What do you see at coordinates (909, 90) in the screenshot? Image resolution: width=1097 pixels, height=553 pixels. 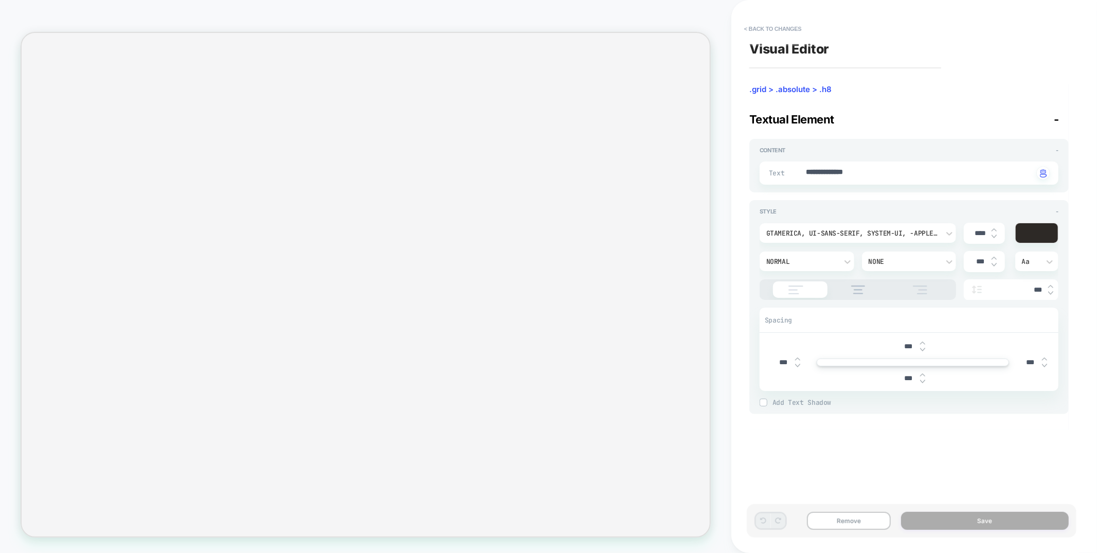 I see `span: .grid > .absolute > .h8` at bounding box center [909, 90].